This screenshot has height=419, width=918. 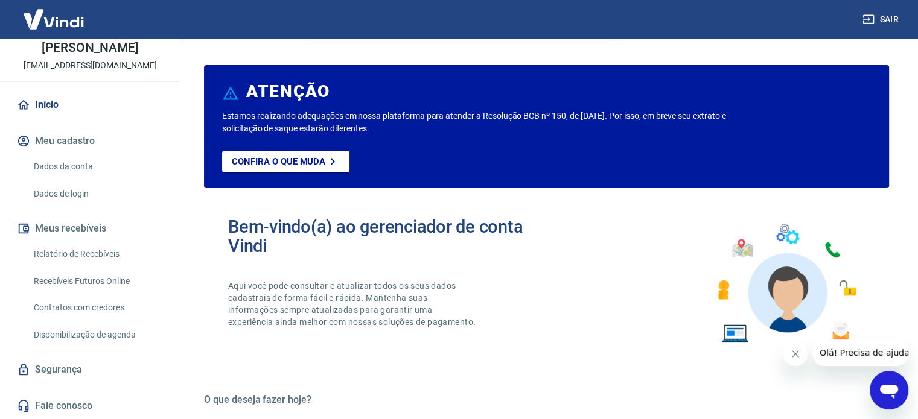 I want to click on img: Imagem de um avatar masculino com diversos icones exemplificando as funcionalidades do gerenciado..., so click(x=786, y=284).